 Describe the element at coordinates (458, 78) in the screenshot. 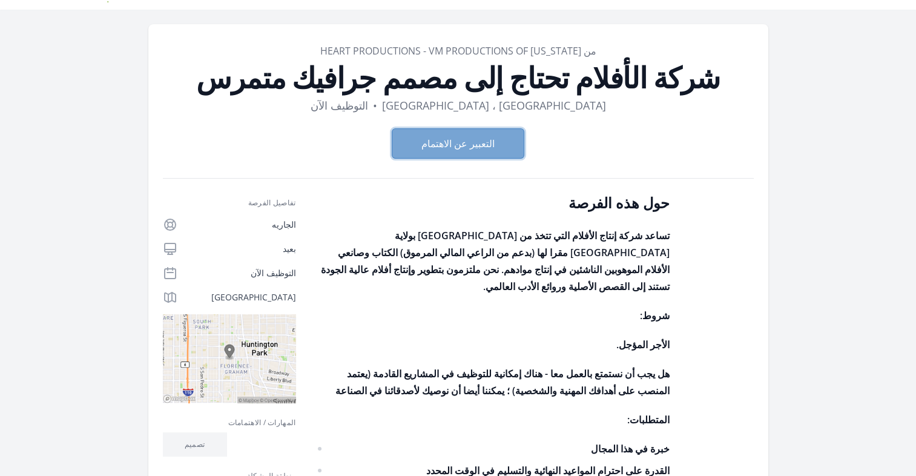

I see `h1: شركة الأفلام تحتاج إلى مصمم جرافيك متمرس` at that location.